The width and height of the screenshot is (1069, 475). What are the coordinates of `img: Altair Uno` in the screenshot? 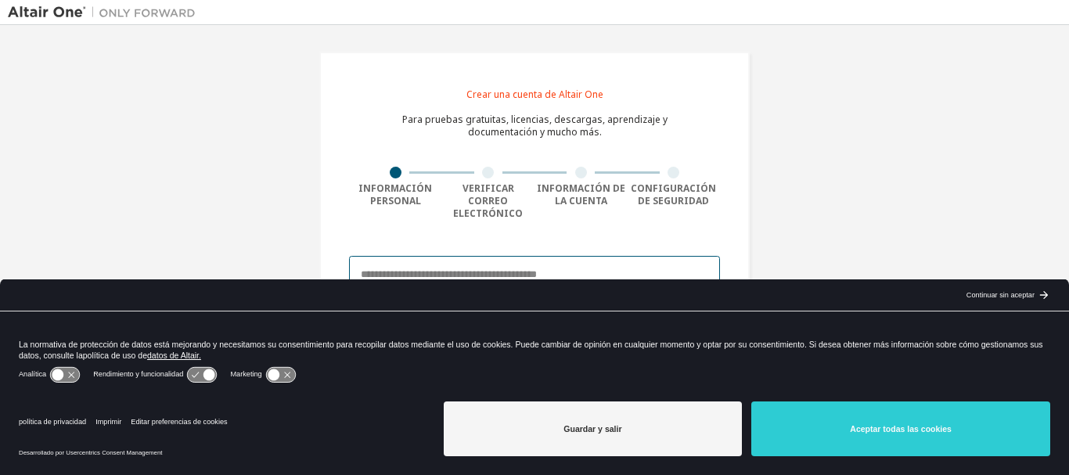 It's located at (106, 13).